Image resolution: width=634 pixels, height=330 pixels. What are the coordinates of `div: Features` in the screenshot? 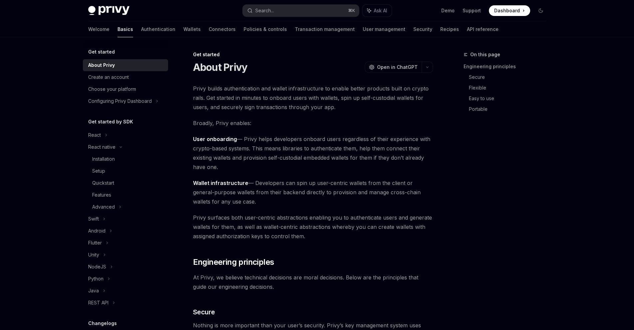 It's located at (101, 195).